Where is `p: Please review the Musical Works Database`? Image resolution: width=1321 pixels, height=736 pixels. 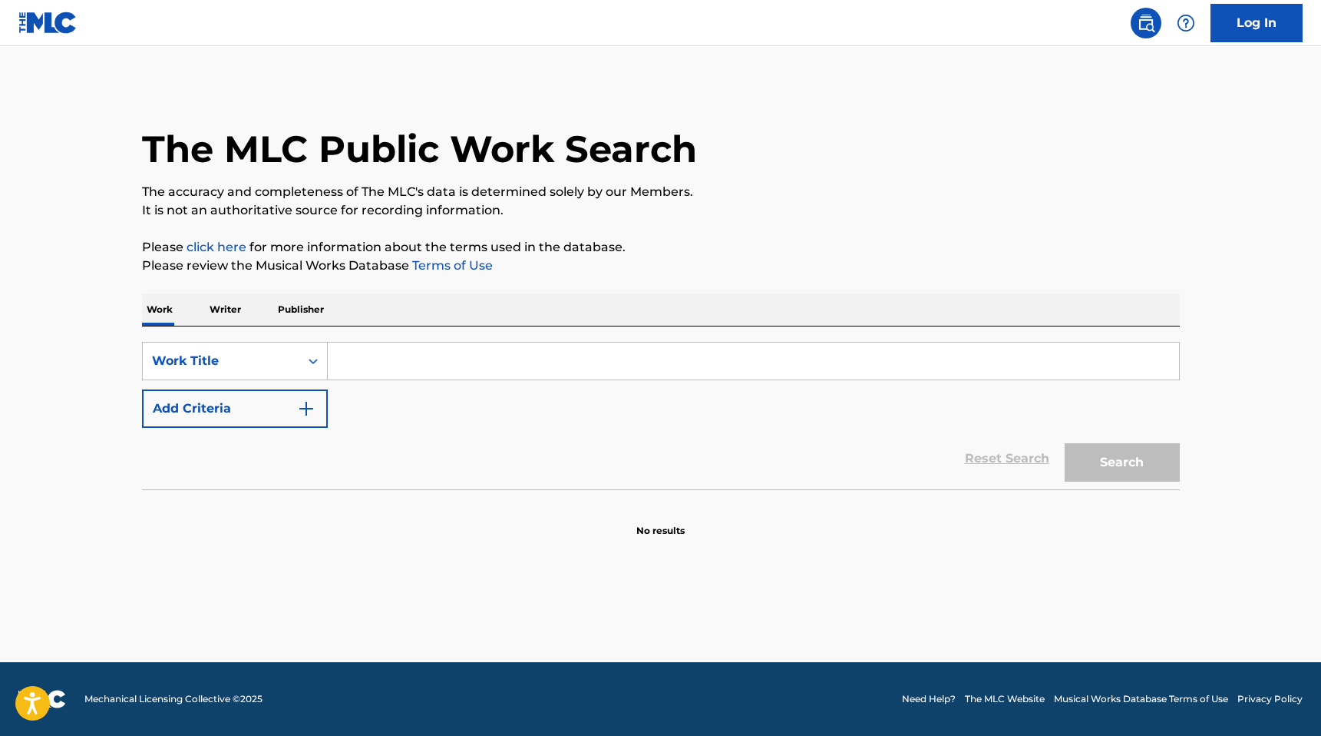
p: Please review the Musical Works Database is located at coordinates (661, 266).